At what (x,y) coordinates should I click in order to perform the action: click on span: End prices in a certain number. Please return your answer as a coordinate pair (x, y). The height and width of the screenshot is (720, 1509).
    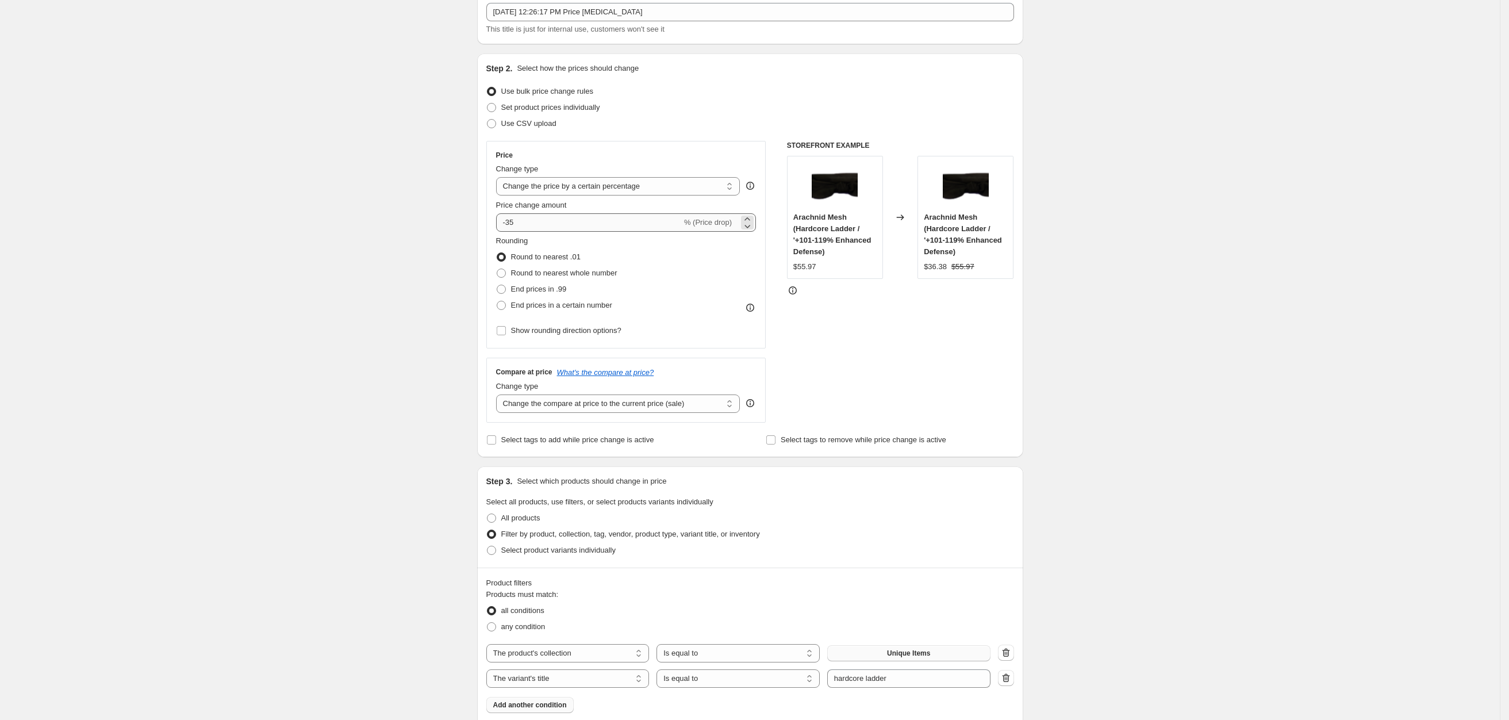
    Looking at the image, I should click on (562, 305).